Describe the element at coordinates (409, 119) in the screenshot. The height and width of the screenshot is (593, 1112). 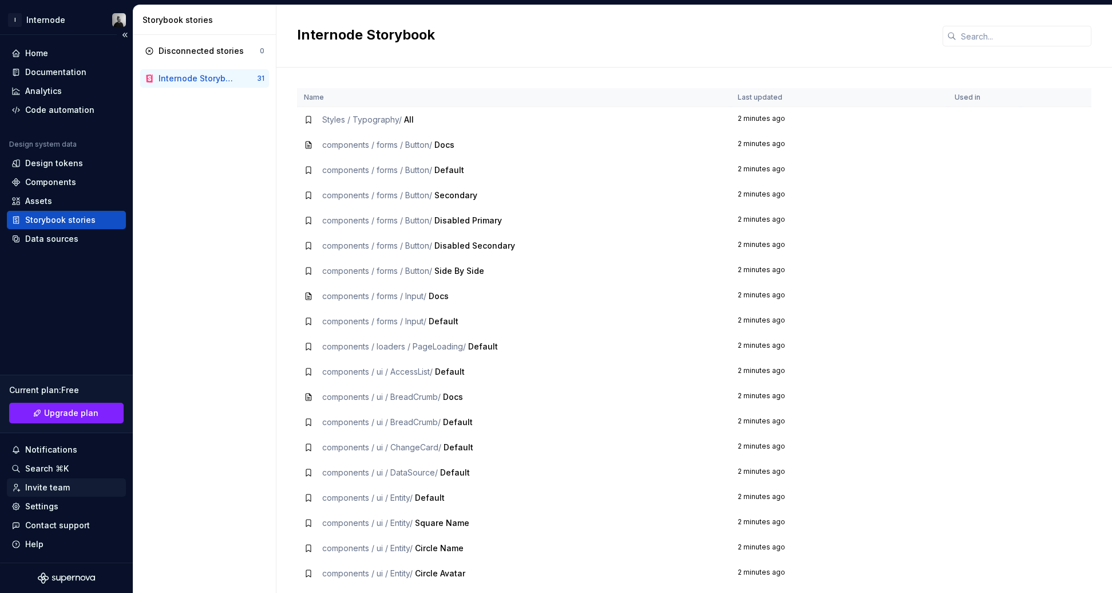
I see `span: All` at that location.